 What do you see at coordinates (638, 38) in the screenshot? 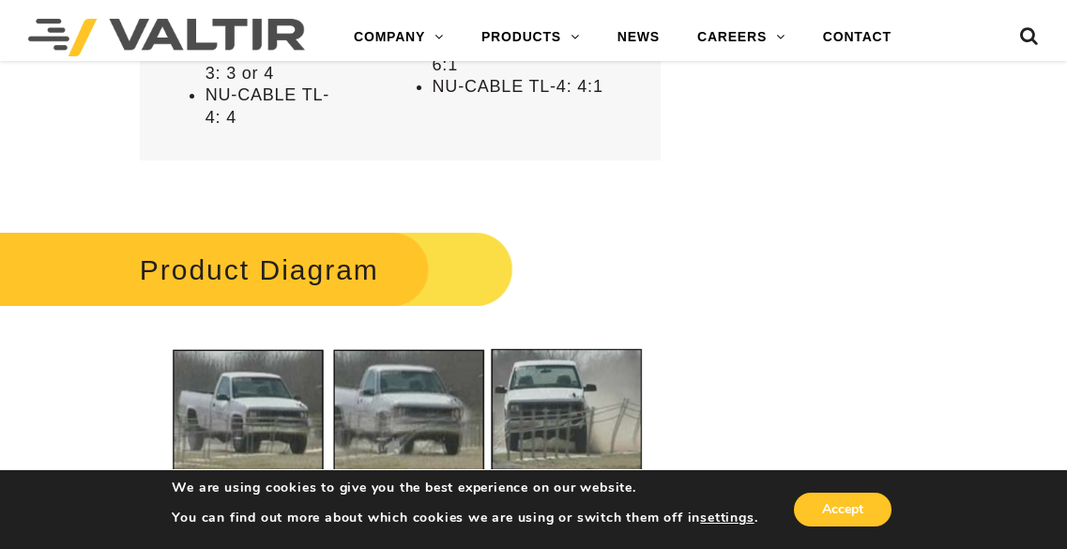
I see `a: NEWS` at bounding box center [638, 38].